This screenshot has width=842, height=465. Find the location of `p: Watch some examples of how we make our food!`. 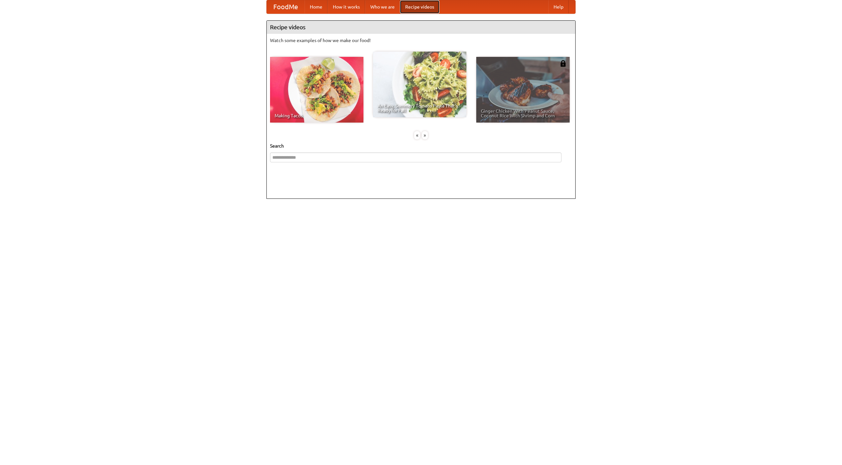

p: Watch some examples of how we make our food! is located at coordinates (421, 40).